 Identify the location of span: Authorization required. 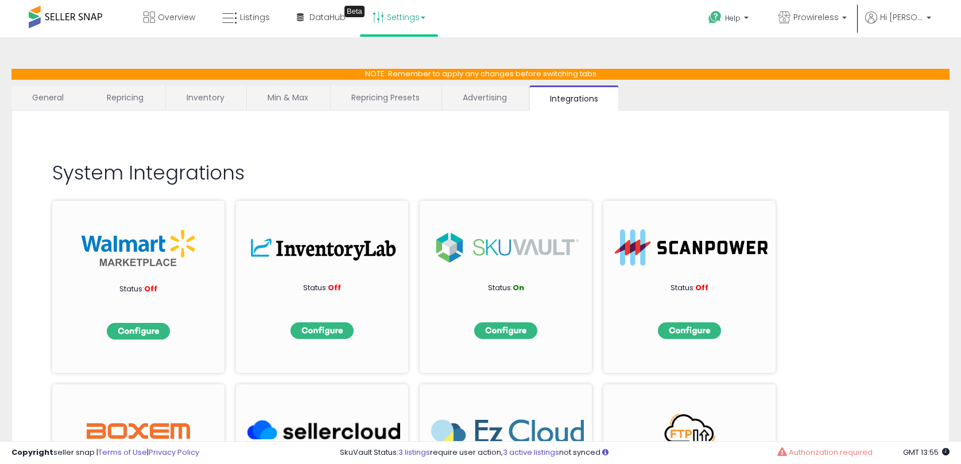
(831, 452).